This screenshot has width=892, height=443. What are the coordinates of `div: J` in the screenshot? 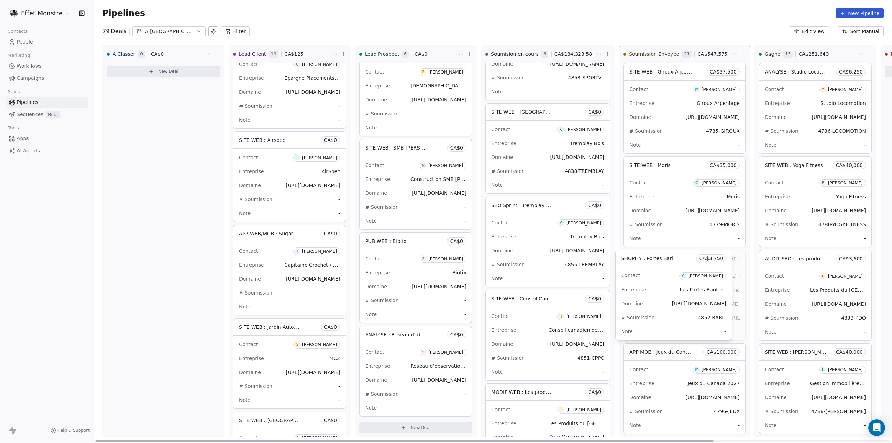 It's located at (297, 251).